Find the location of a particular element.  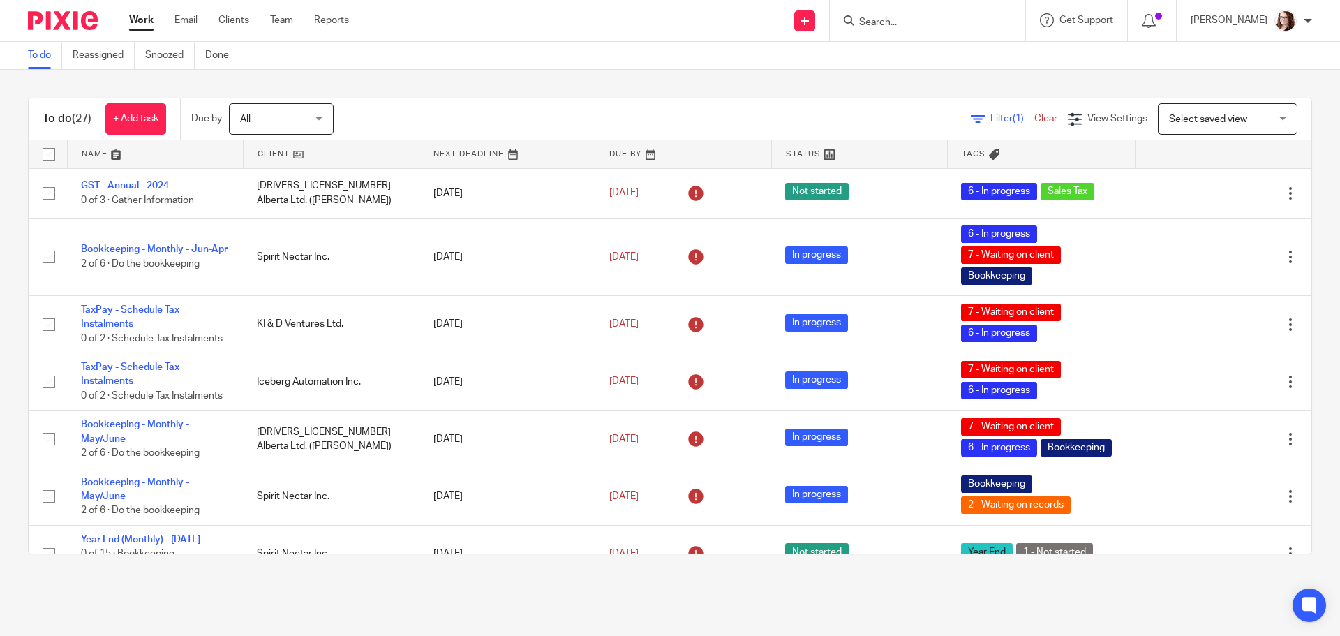

input: Search is located at coordinates (921, 23).